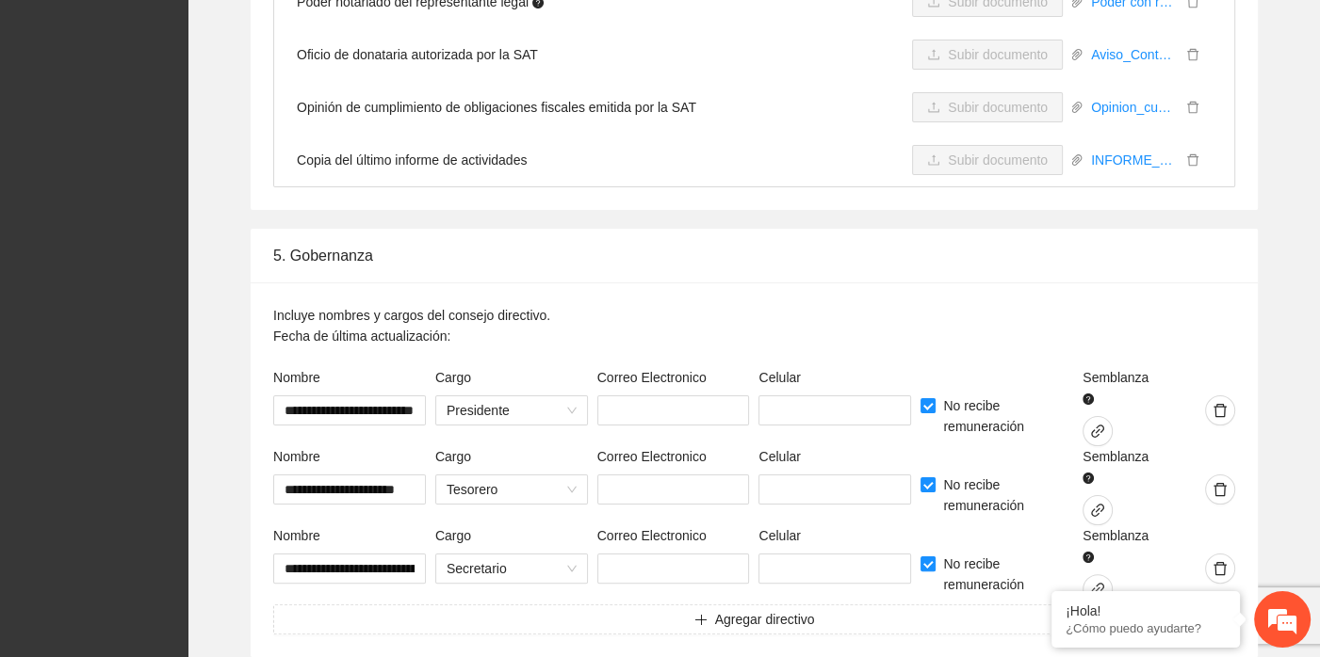  Describe the element at coordinates (754, 107) in the screenshot. I see `li: Opinión de cumplimiento de obligaciones fiscales emitida por la SAT` at that location.